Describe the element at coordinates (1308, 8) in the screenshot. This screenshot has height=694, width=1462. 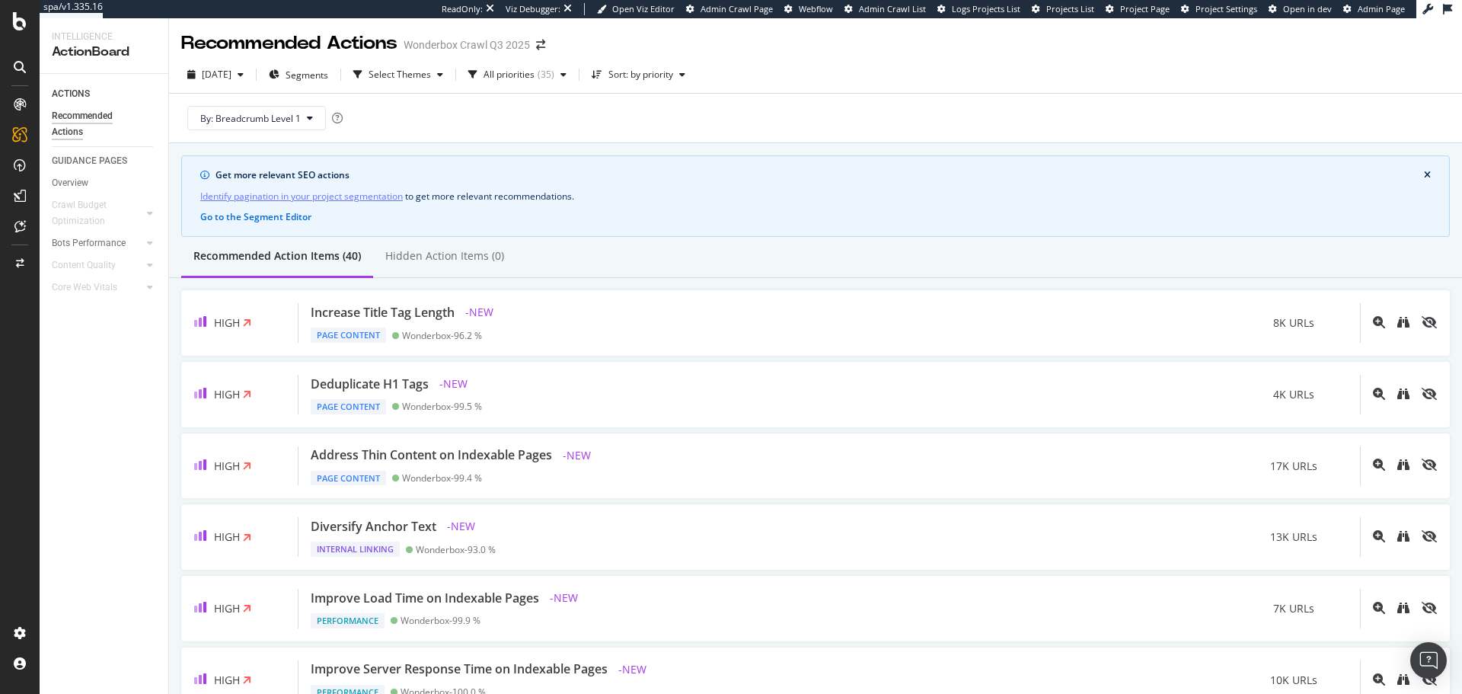
I see `span: Open in dev` at that location.